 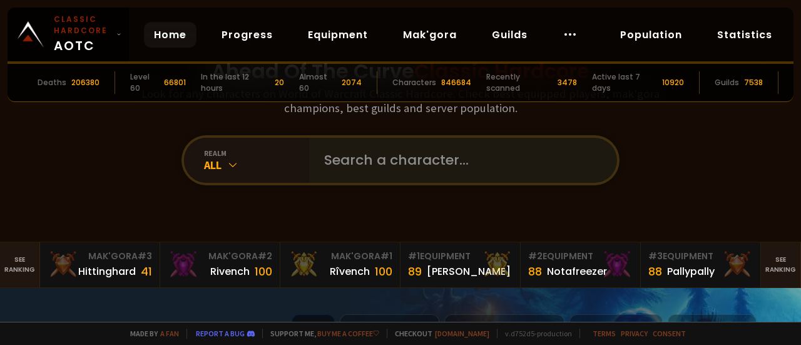 I want to click on div: Rîvench, so click(x=350, y=271).